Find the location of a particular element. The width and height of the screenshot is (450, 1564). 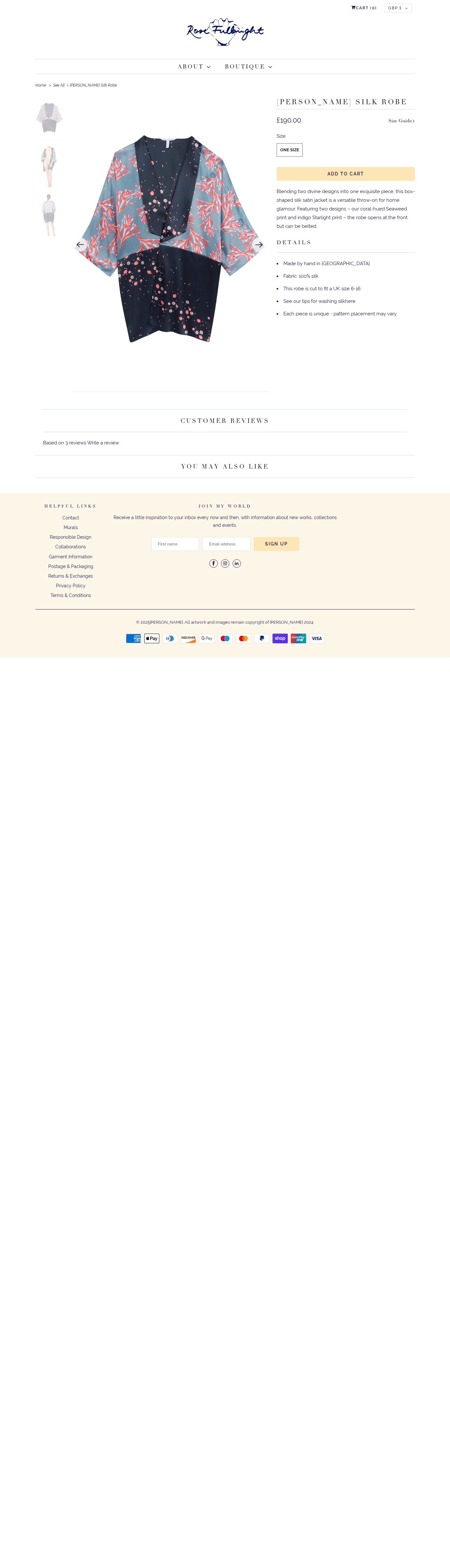

h6: Helpful Links is located at coordinates (71, 509).